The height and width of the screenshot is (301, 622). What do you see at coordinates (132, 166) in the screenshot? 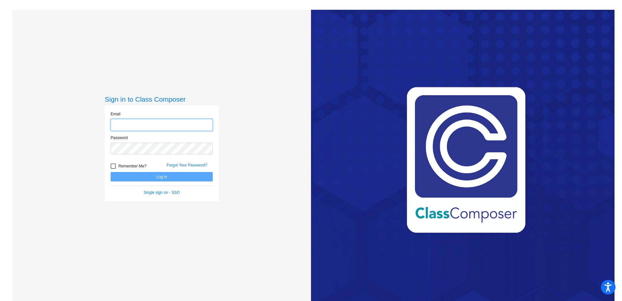
I see `span: Remember Me?` at bounding box center [132, 166].